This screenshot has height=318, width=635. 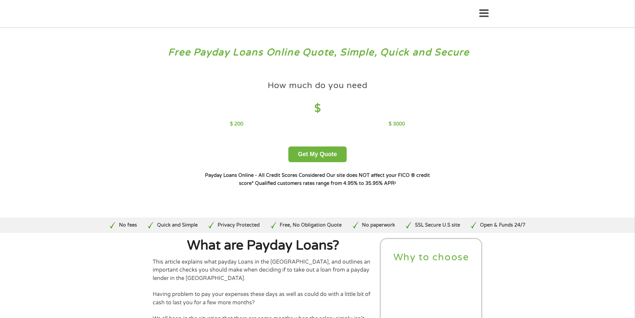 I want to click on h3: Free Payday Loans Online Quote, Simple, Quick and Secure, so click(x=318, y=52).